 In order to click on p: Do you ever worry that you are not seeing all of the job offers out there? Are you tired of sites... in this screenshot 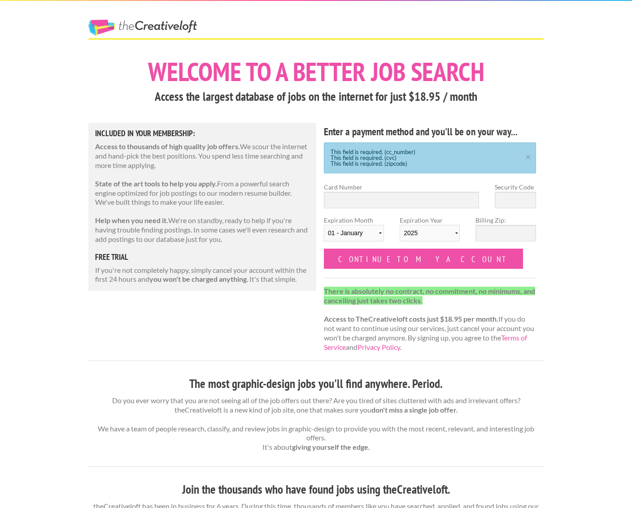, I will do `click(316, 424)`.